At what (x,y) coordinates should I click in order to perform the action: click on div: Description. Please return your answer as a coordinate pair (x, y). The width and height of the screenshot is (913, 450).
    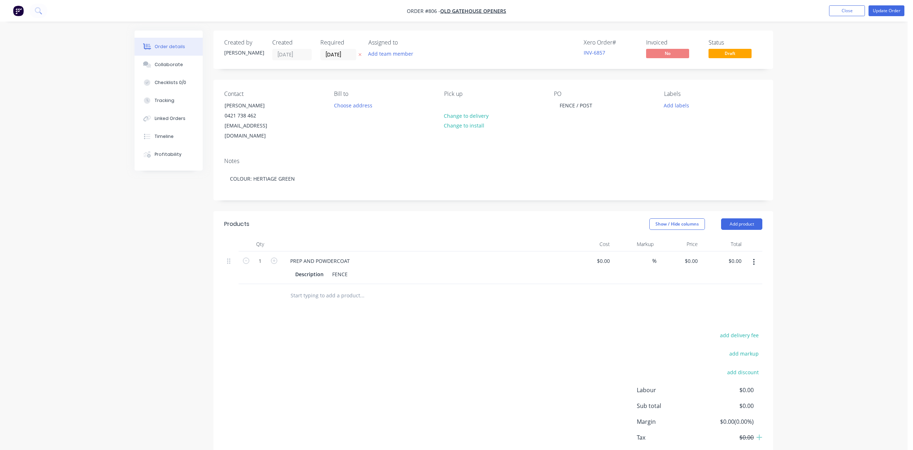
    Looking at the image, I should click on (309, 274).